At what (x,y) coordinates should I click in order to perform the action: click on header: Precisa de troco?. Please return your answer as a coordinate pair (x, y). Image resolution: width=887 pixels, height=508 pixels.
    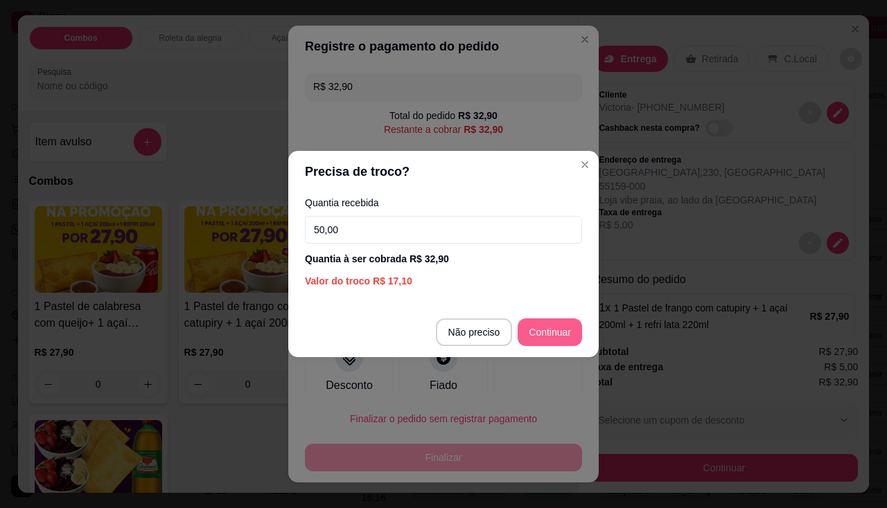
    Looking at the image, I should click on (443, 172).